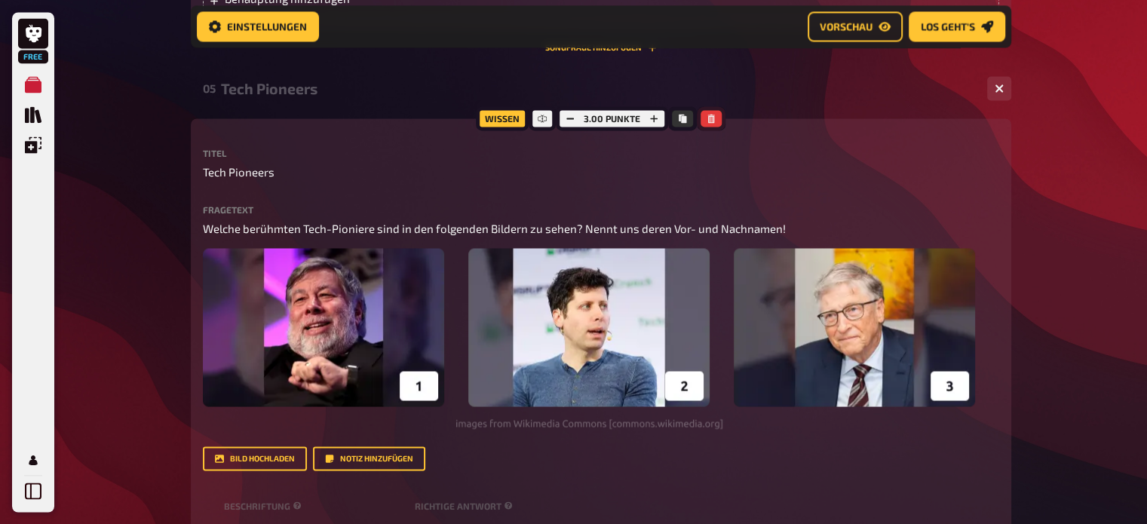  Describe the element at coordinates (33, 460) in the screenshot. I see `a: Mein Konto` at that location.